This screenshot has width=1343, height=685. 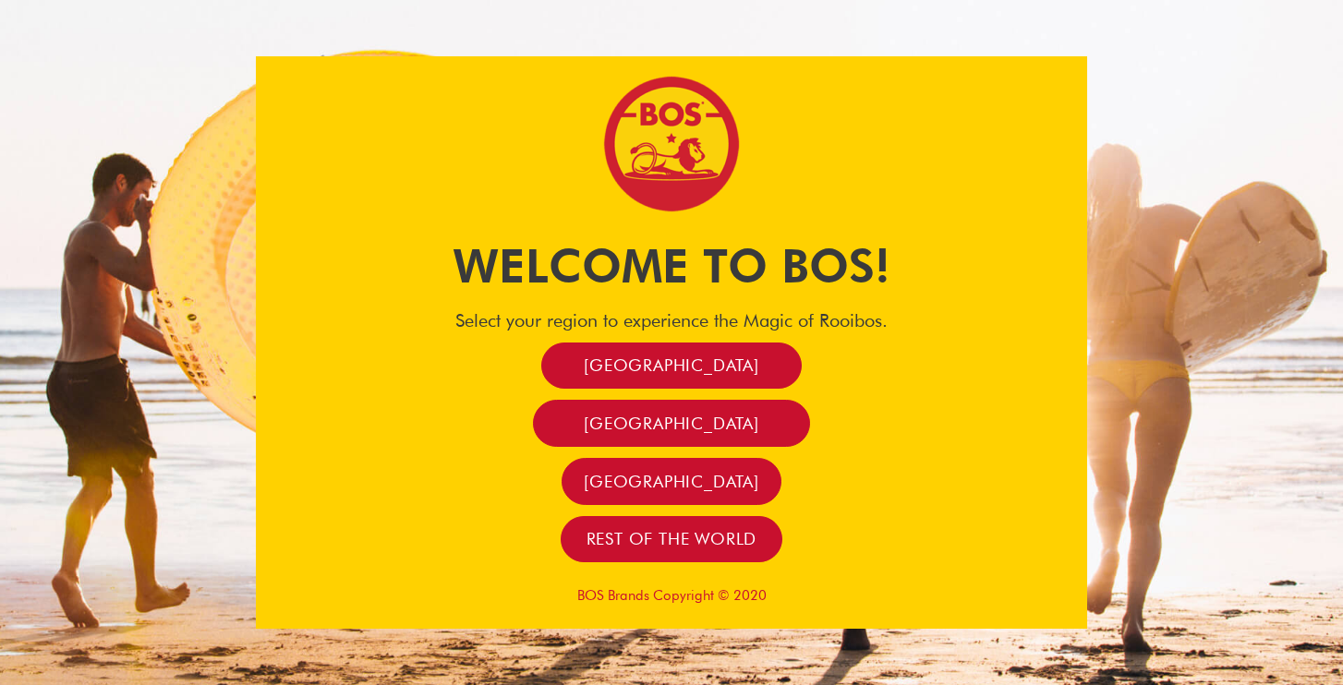 I want to click on h1: Welcome to BOS!, so click(x=672, y=266).